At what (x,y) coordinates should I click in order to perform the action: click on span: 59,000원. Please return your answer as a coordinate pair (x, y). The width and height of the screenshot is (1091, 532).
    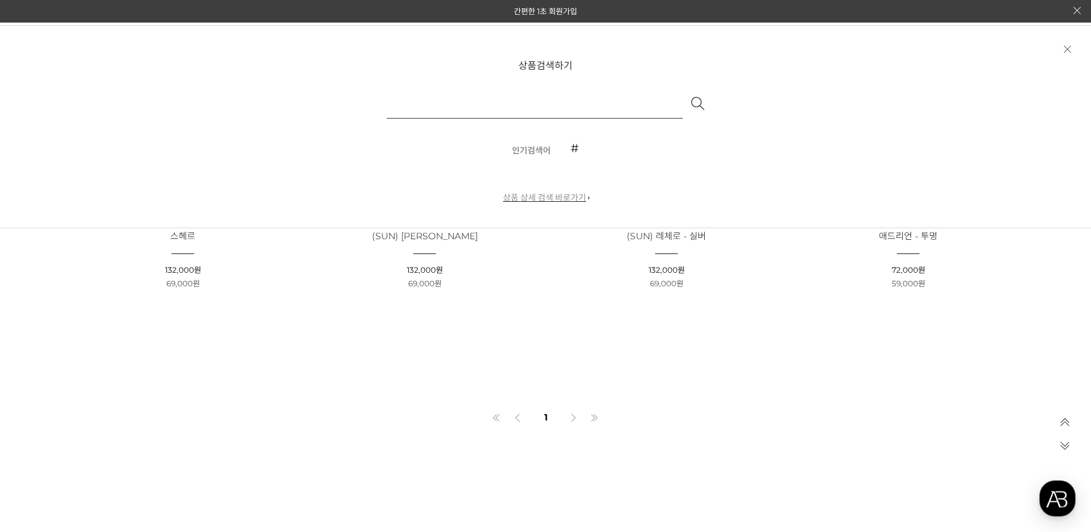
    Looking at the image, I should click on (908, 283).